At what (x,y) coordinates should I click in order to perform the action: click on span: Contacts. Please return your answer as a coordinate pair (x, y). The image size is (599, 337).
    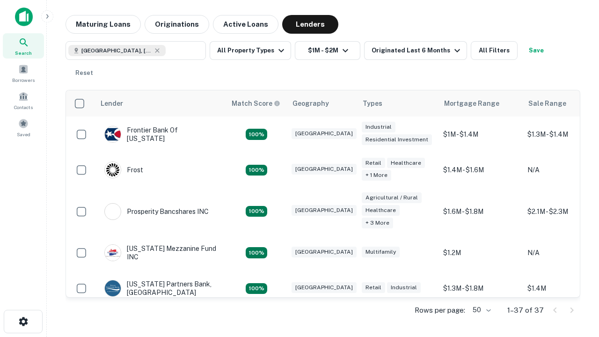
    Looking at the image, I should click on (23, 107).